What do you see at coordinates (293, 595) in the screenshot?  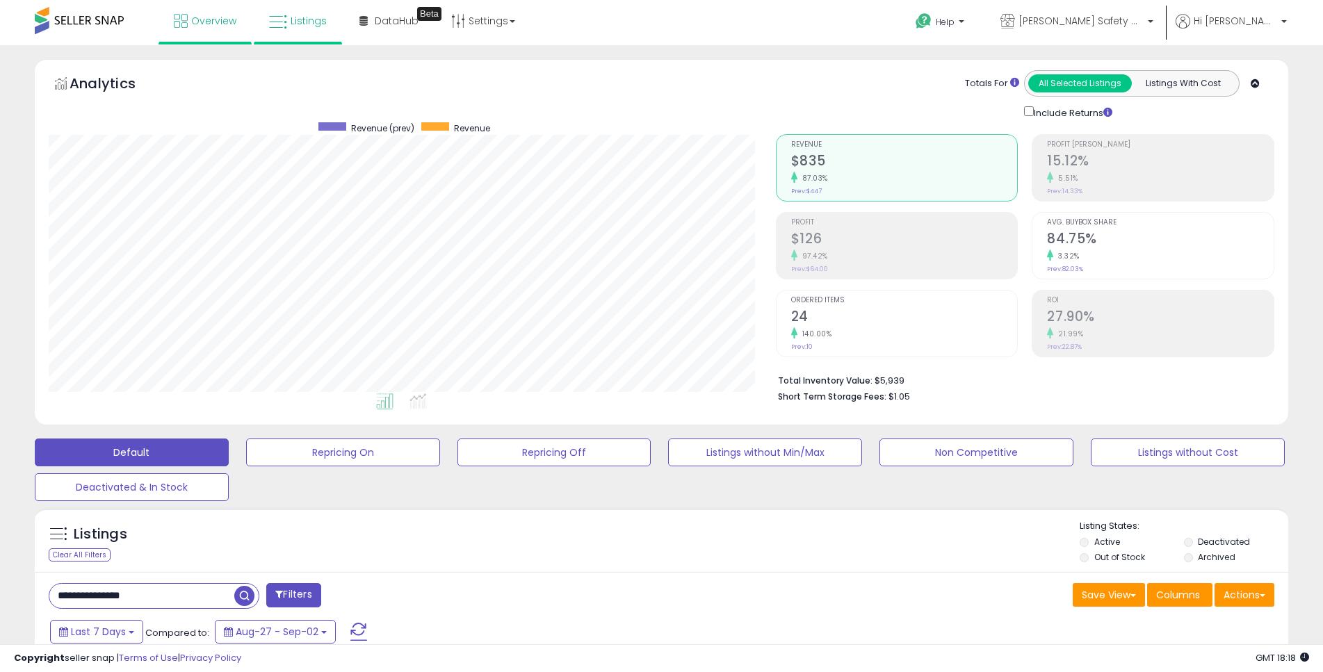 I see `button: Filters` at bounding box center [293, 595].